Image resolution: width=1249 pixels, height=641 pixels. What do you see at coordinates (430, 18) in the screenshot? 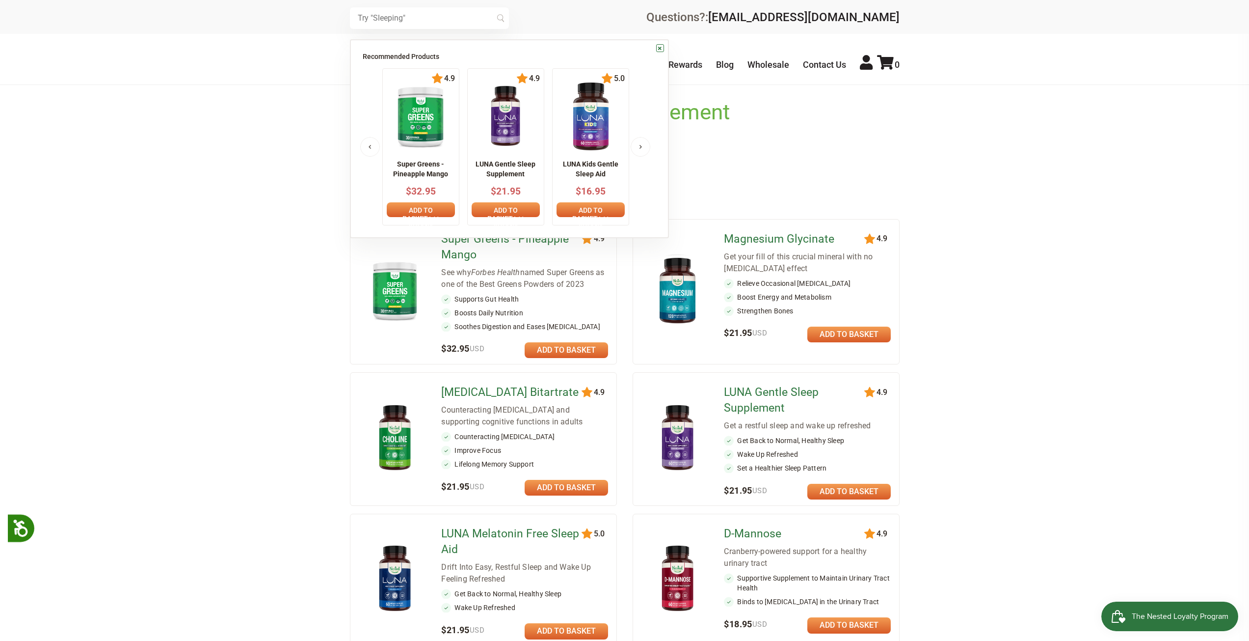
I see `input: Try "Sleeping"` at bounding box center [430, 18].